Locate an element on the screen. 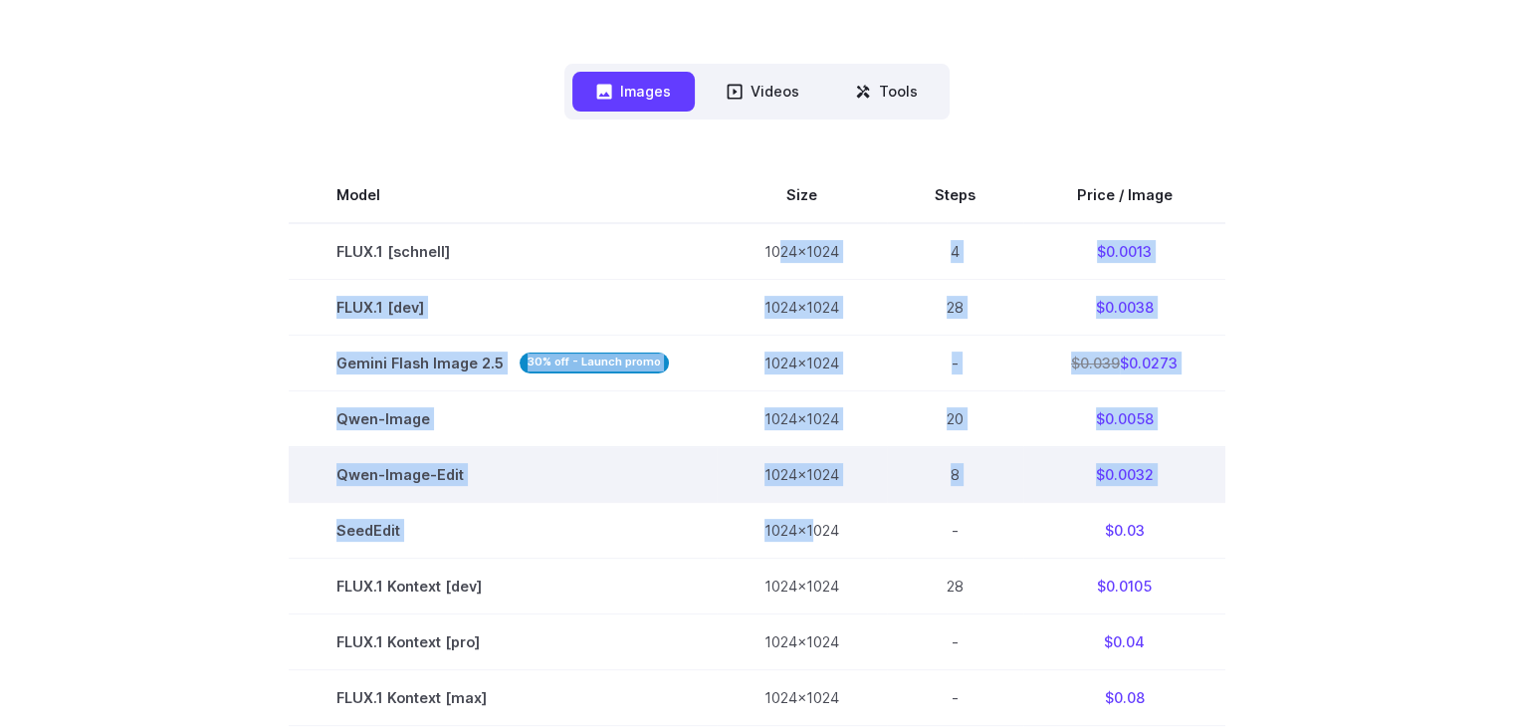 This screenshot has height=727, width=1514. td: $0.04 is located at coordinates (1124, 641).